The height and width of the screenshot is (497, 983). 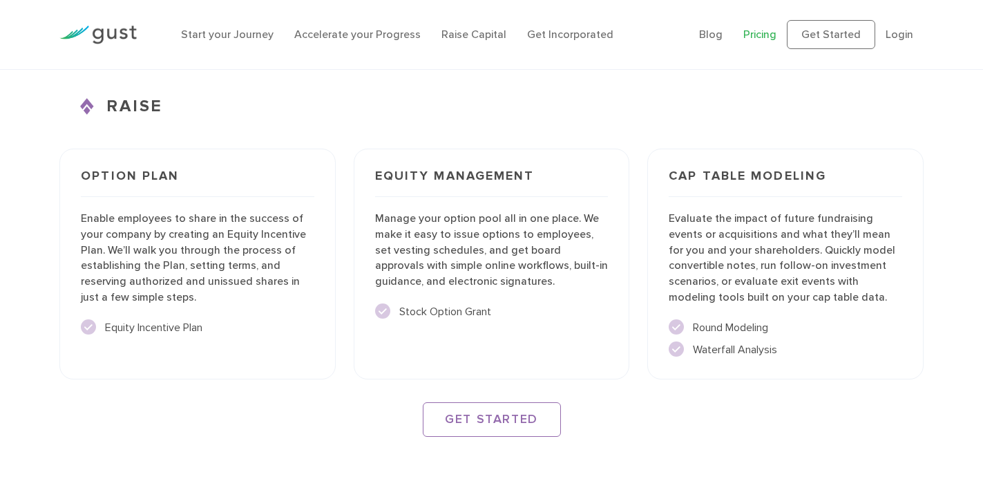 What do you see at coordinates (198, 258) in the screenshot?
I see `p: Enable employees to share in the success of your company by creating an Equity Incentive Plan. We...` at bounding box center [198, 258].